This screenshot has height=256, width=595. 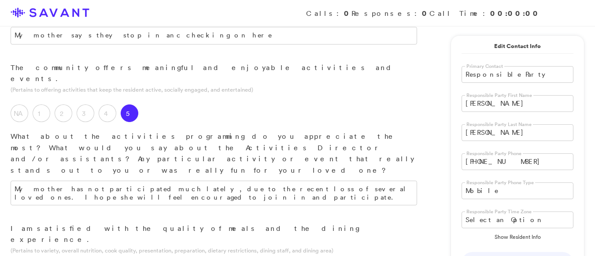 What do you see at coordinates (214, 153) in the screenshot?
I see `p: What about the activities programming do you appreciate the most? What would you say about the Ac...` at bounding box center [214, 153].